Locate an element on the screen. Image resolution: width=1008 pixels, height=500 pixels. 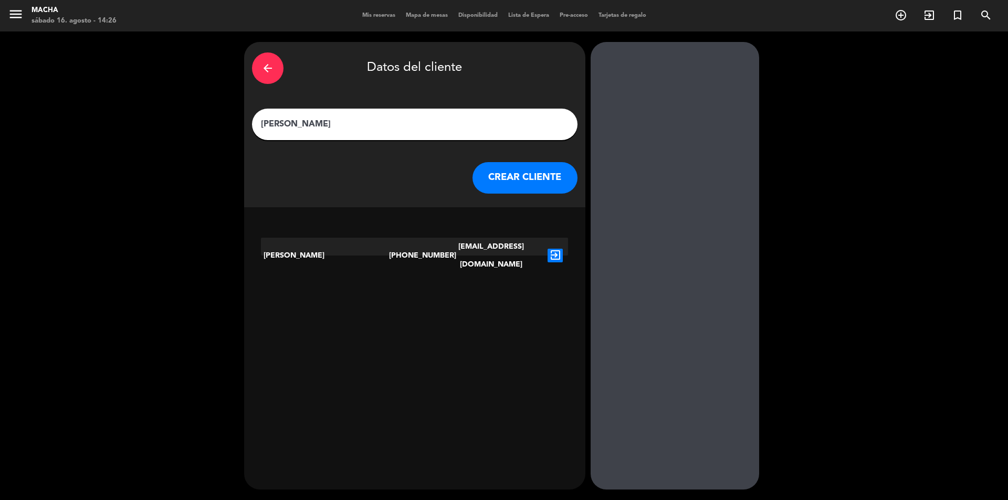
input: Escriba nombre, correo electrónico o número de teléfono... is located at coordinates (415, 124).